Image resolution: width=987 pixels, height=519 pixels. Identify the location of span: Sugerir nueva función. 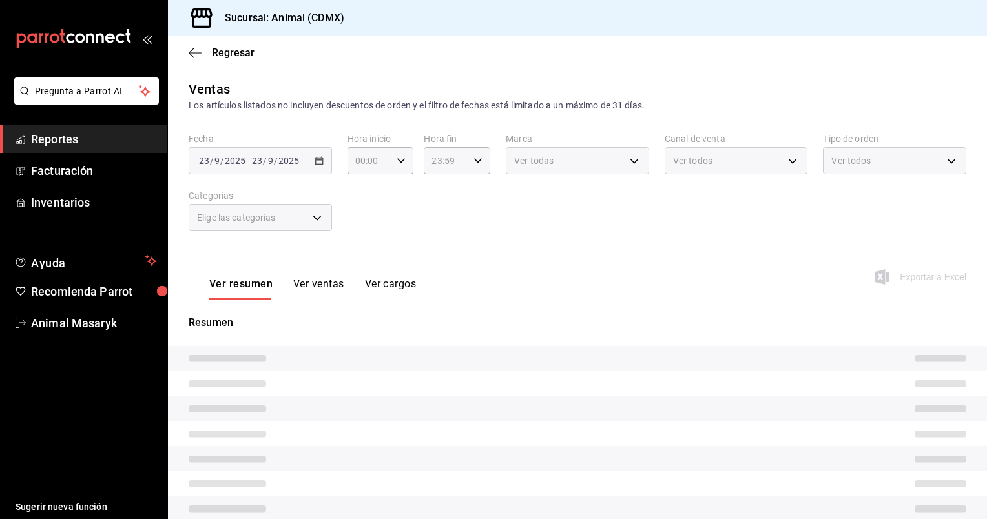
(86, 507).